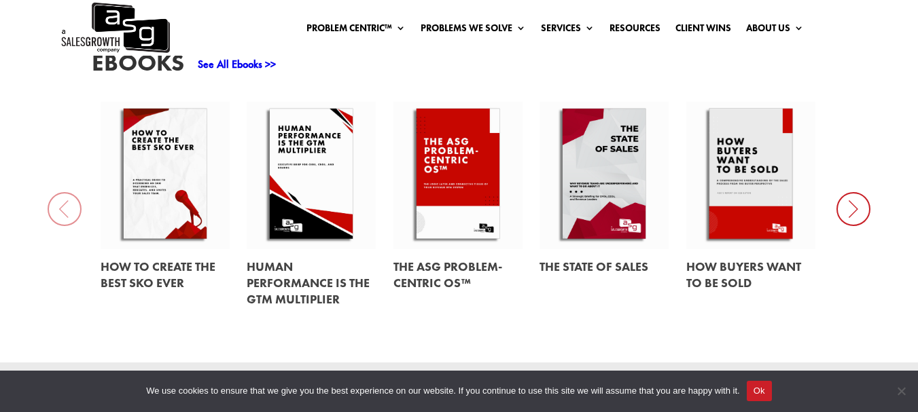 This screenshot has height=412, width=918. Describe the element at coordinates (356, 31) in the screenshot. I see `a: Problem Centric™` at that location.